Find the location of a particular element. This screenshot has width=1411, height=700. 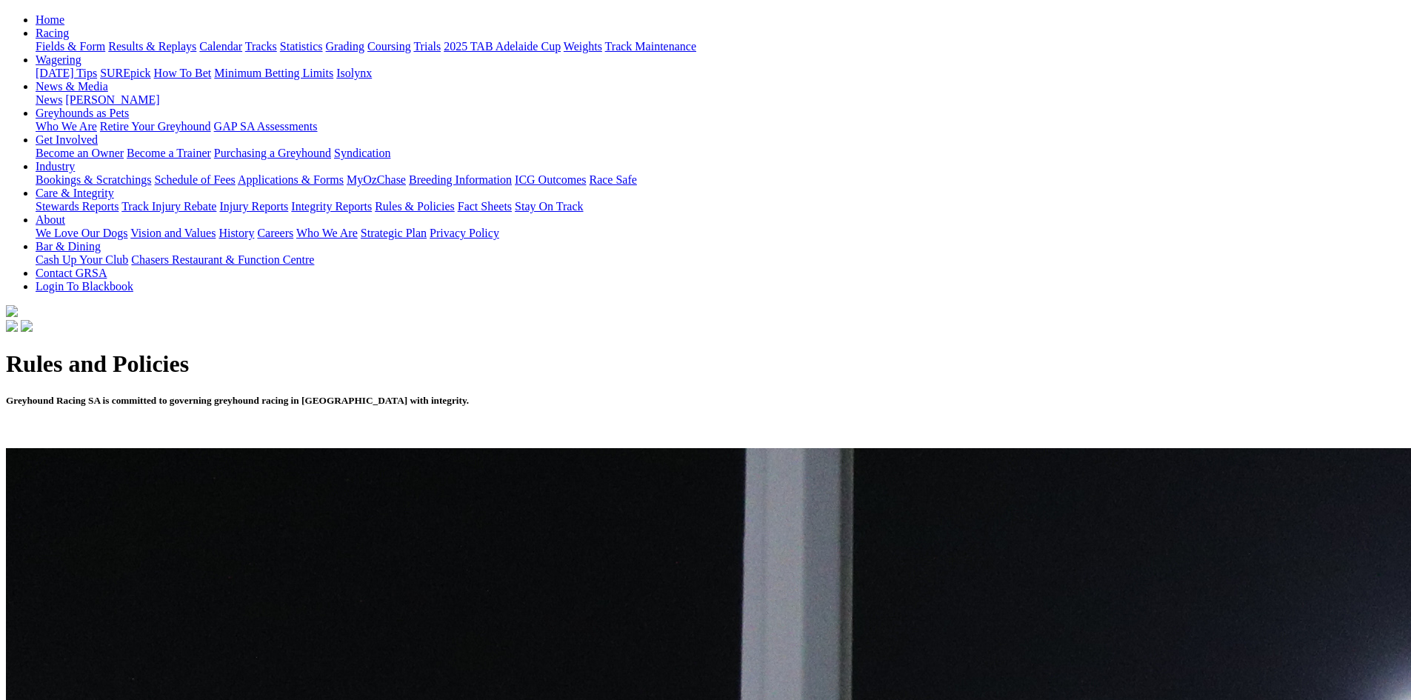

a: Grading is located at coordinates (345, 46).